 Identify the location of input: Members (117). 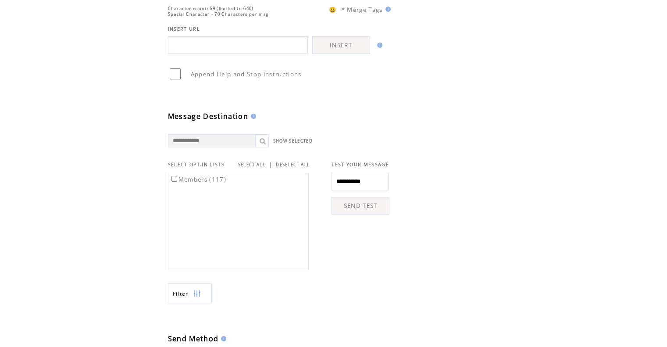
(174, 179).